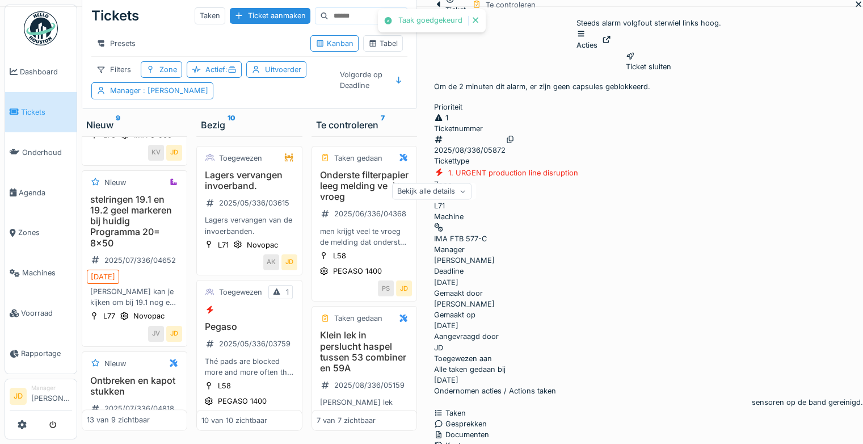 The height and width of the screenshot is (444, 863). I want to click on a: Dashboard, so click(41, 71).